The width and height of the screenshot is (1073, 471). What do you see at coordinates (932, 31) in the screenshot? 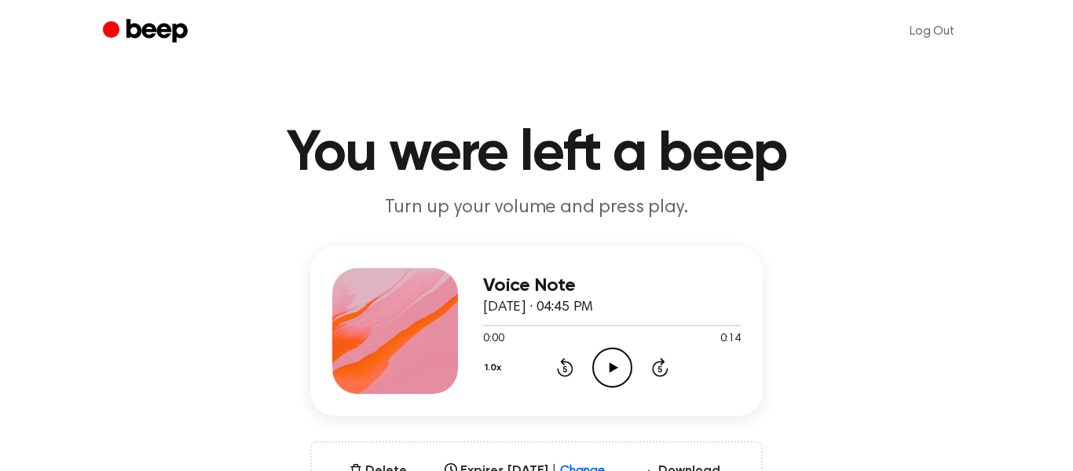
I see `a: Log Out` at bounding box center [932, 31].